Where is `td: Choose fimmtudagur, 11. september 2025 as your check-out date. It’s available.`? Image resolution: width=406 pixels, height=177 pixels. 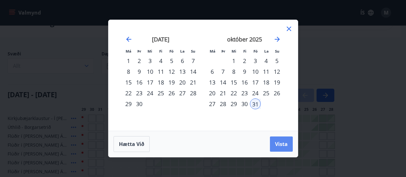 td: Choose fimmtudagur, 11. september 2025 as your check-out date. It’s available. is located at coordinates (161, 72).